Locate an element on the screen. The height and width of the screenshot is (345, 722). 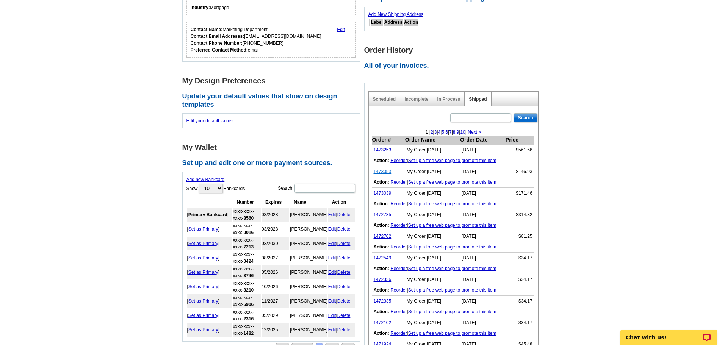
a: Edit your default values is located at coordinates (210, 121).